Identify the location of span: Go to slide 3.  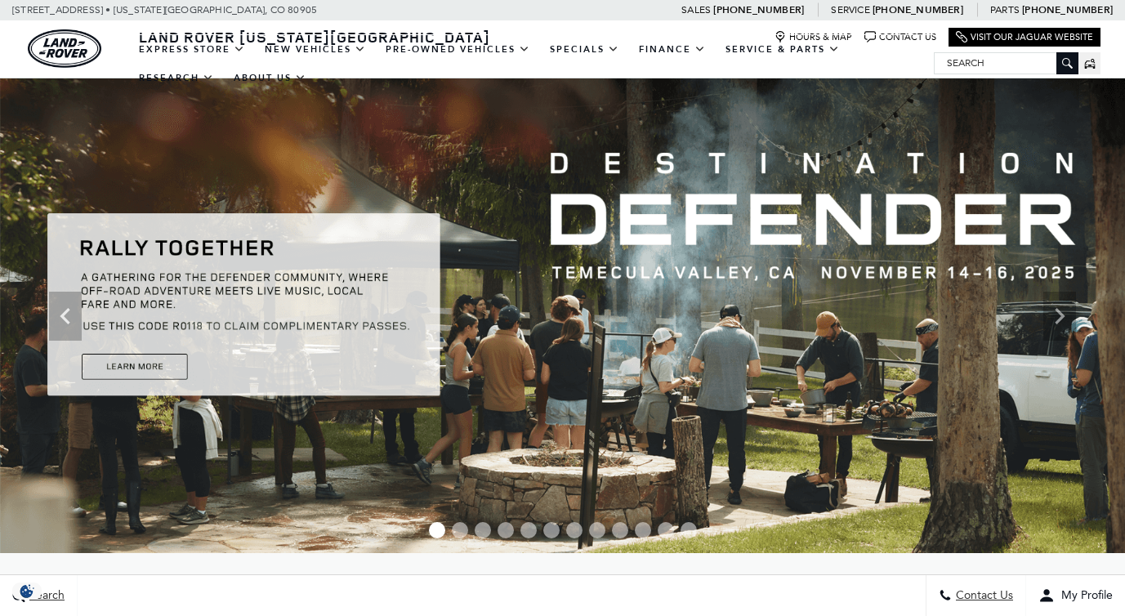
(483, 530).